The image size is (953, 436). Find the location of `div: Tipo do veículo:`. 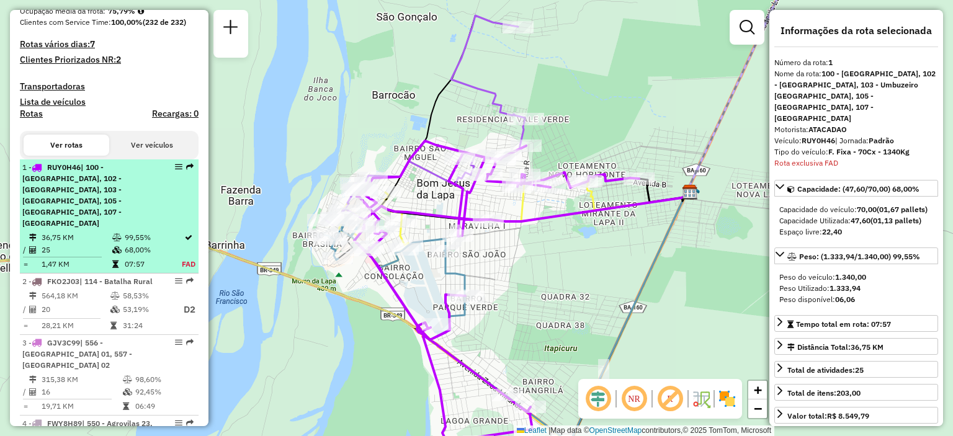

div: Tipo do veículo: is located at coordinates (856, 152).